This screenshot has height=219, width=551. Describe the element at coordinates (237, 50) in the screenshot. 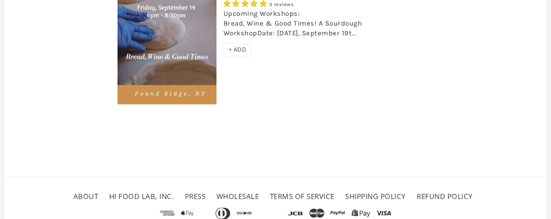

I see `span: + ADD` at that location.